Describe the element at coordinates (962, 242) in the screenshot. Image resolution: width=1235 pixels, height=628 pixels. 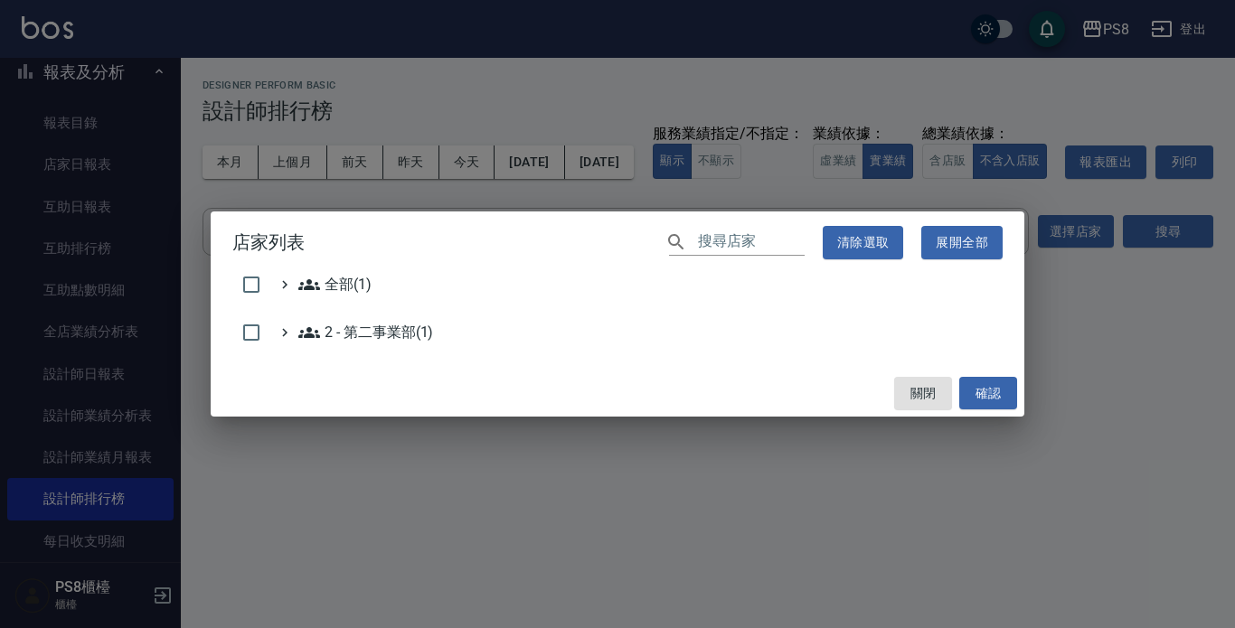
I see `button: 展開全部` at that location.